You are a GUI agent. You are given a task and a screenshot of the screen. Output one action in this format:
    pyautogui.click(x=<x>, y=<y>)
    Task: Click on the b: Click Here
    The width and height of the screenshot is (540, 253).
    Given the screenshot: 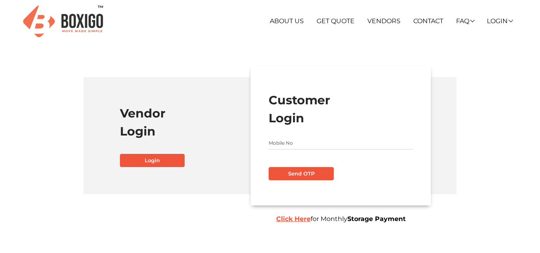 What is the action you would take?
    pyautogui.click(x=293, y=219)
    